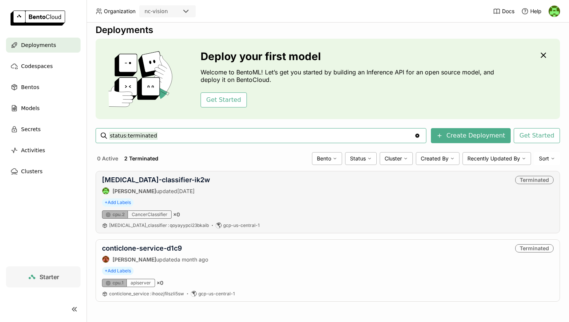 The height and width of the screenshot is (322, 569). What do you see at coordinates (434, 159) in the screenshot?
I see `span: Created By` at bounding box center [434, 159].